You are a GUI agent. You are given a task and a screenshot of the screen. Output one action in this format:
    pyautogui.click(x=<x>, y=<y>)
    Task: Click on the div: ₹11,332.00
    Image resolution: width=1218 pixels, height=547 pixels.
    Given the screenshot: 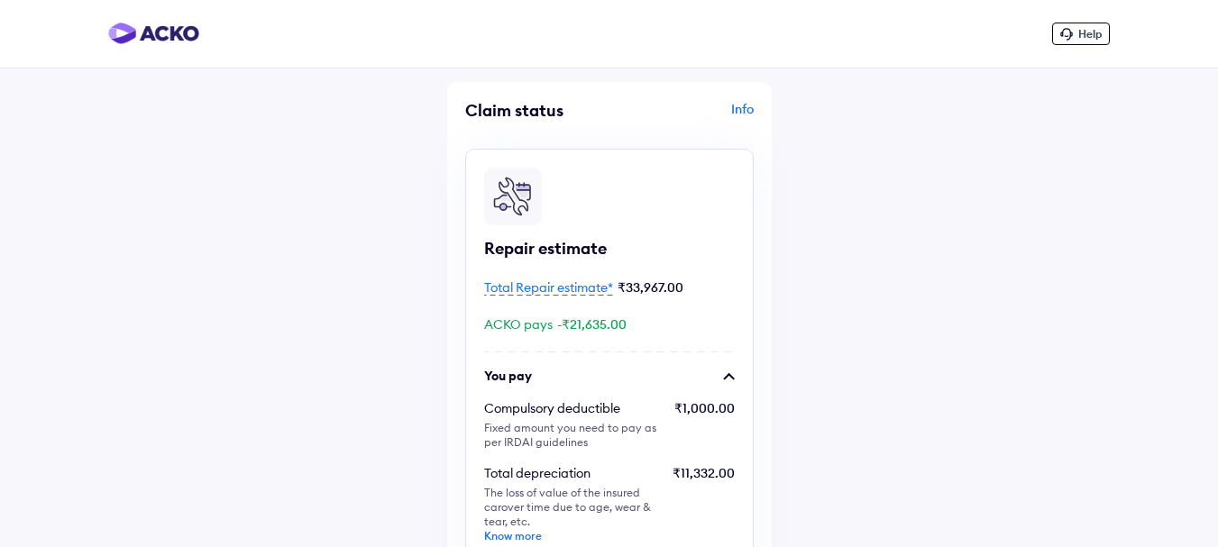 What is the action you would take?
    pyautogui.click(x=703, y=504)
    